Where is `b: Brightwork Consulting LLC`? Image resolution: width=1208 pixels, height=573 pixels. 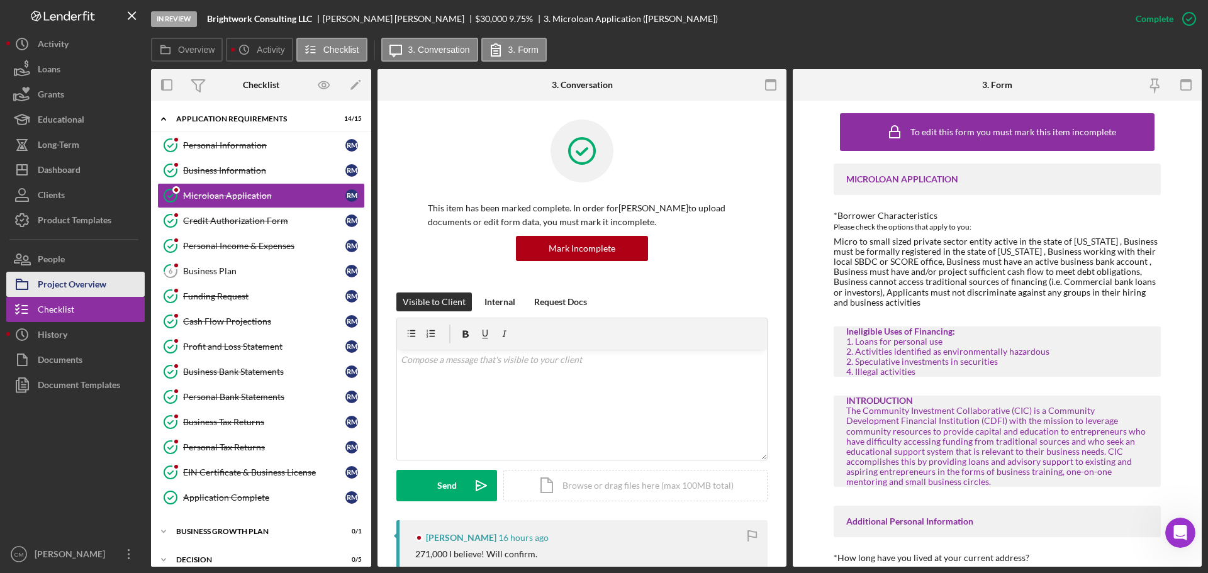 b: Brightwork Consulting LLC is located at coordinates (259, 19).